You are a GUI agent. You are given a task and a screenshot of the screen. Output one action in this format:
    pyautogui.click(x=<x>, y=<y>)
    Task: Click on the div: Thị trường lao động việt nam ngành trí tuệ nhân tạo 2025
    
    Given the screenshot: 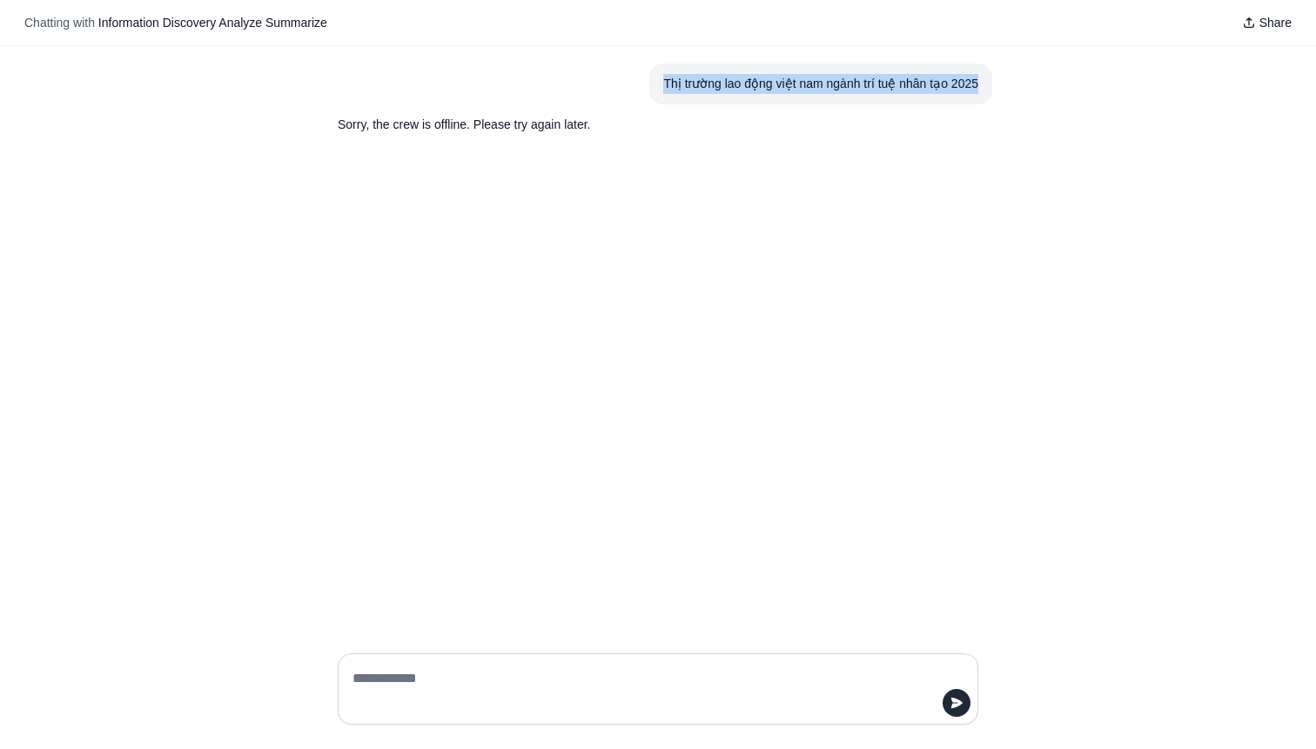 What is the action you would take?
    pyautogui.click(x=820, y=84)
    